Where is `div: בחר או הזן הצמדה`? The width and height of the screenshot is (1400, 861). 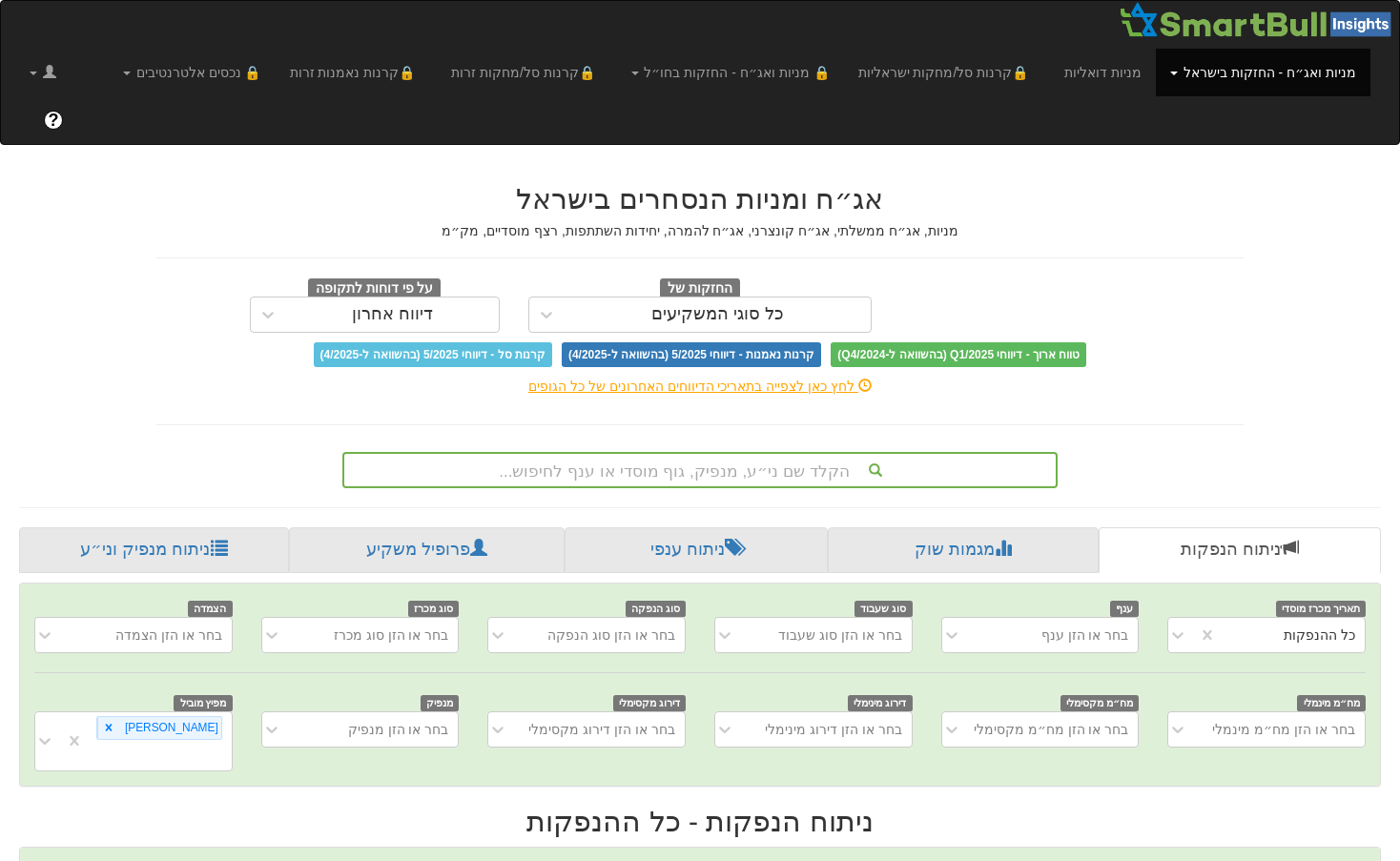
div: בחר או הזן הצמדה is located at coordinates (169, 635).